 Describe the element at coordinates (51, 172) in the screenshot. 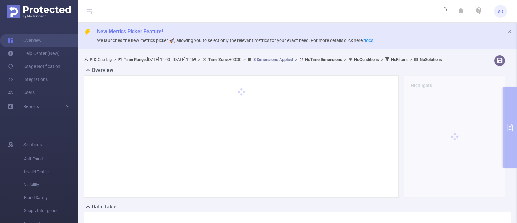

I see `span: Invalid Traffic` at that location.